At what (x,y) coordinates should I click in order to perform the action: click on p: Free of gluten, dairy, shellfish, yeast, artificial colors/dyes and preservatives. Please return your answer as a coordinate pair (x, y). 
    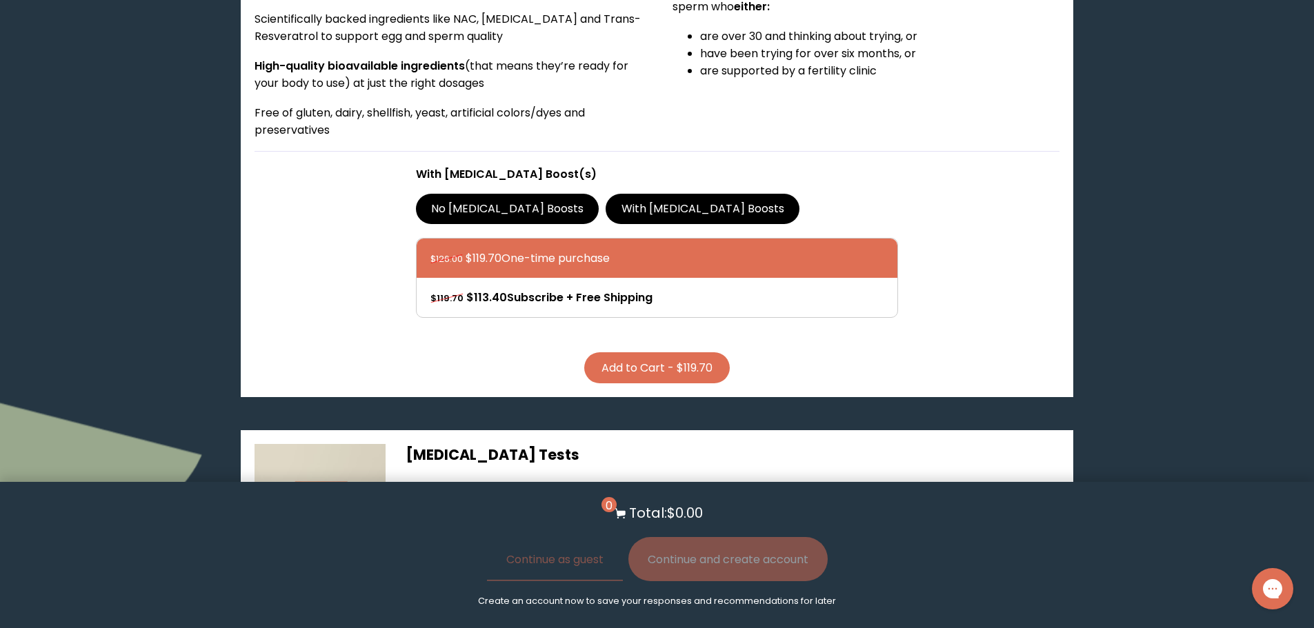
    Looking at the image, I should click on (448, 121).